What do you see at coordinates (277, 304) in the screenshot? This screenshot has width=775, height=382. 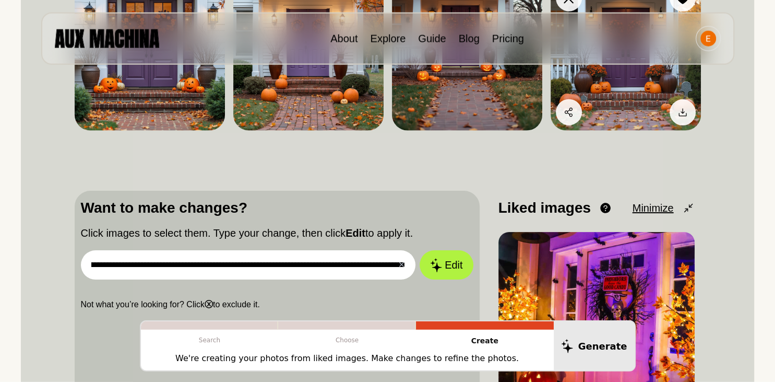 I see `p: Not what you’re looking for? Click to exclude it.` at bounding box center [277, 304].